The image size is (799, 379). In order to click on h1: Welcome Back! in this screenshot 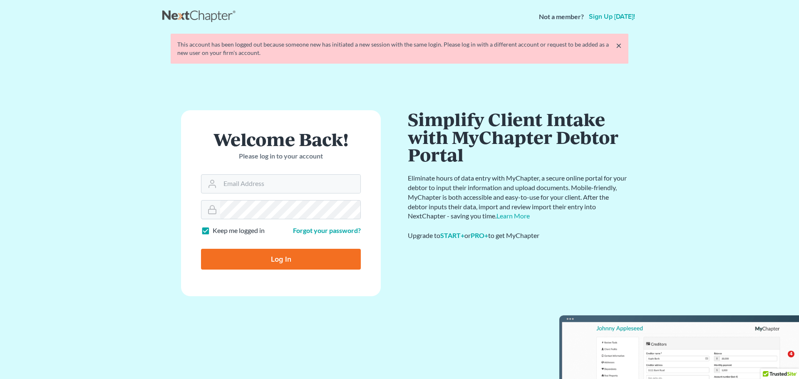, I will do `click(281, 139)`.